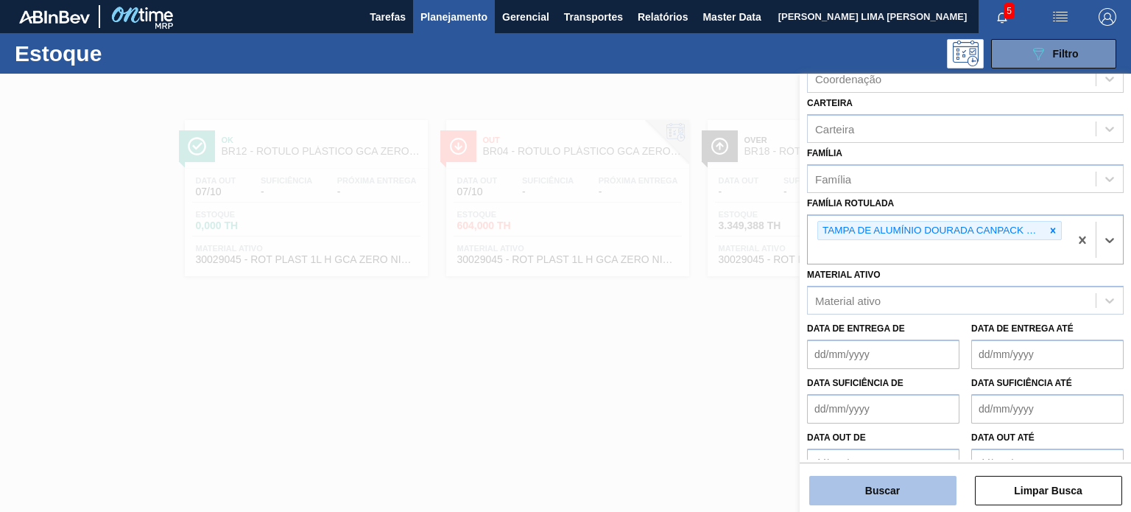 This screenshot has width=1131, height=512. I want to click on label: Data suficiência até, so click(1021, 383).